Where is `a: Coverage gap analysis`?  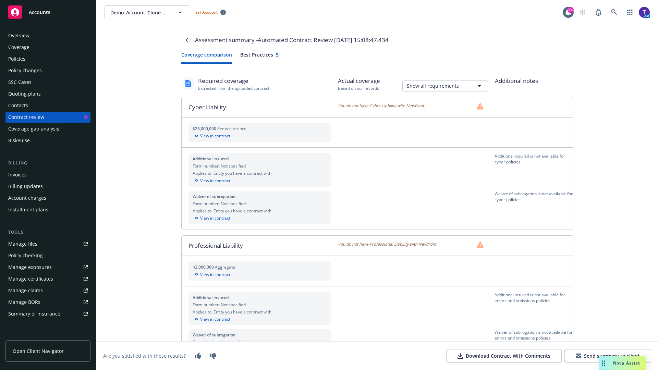 a: Coverage gap analysis is located at coordinates (48, 129).